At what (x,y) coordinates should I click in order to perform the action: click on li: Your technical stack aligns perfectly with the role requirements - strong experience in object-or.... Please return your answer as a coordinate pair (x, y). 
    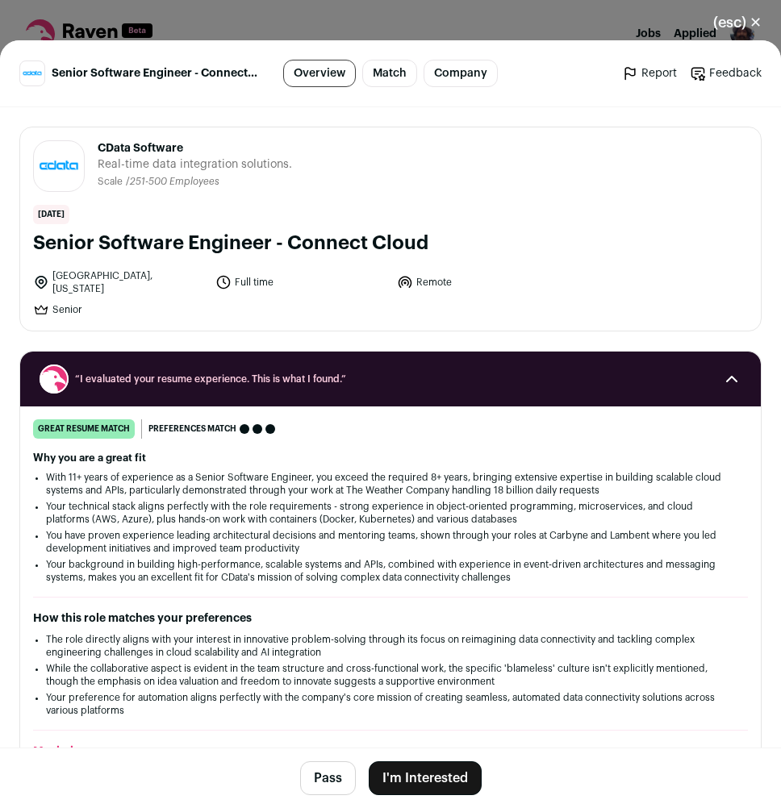
    Looking at the image, I should click on (390, 513).